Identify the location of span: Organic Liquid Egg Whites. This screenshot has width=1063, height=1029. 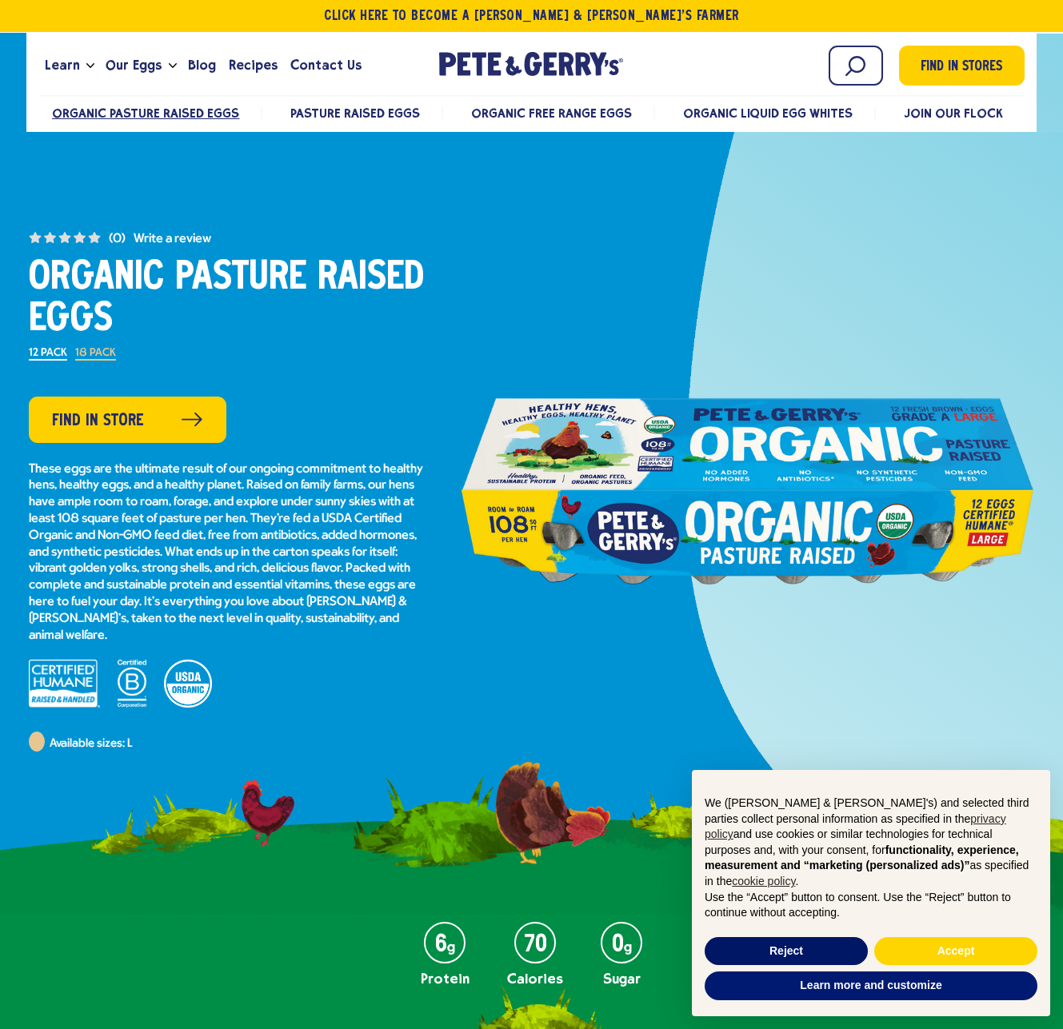
(768, 113).